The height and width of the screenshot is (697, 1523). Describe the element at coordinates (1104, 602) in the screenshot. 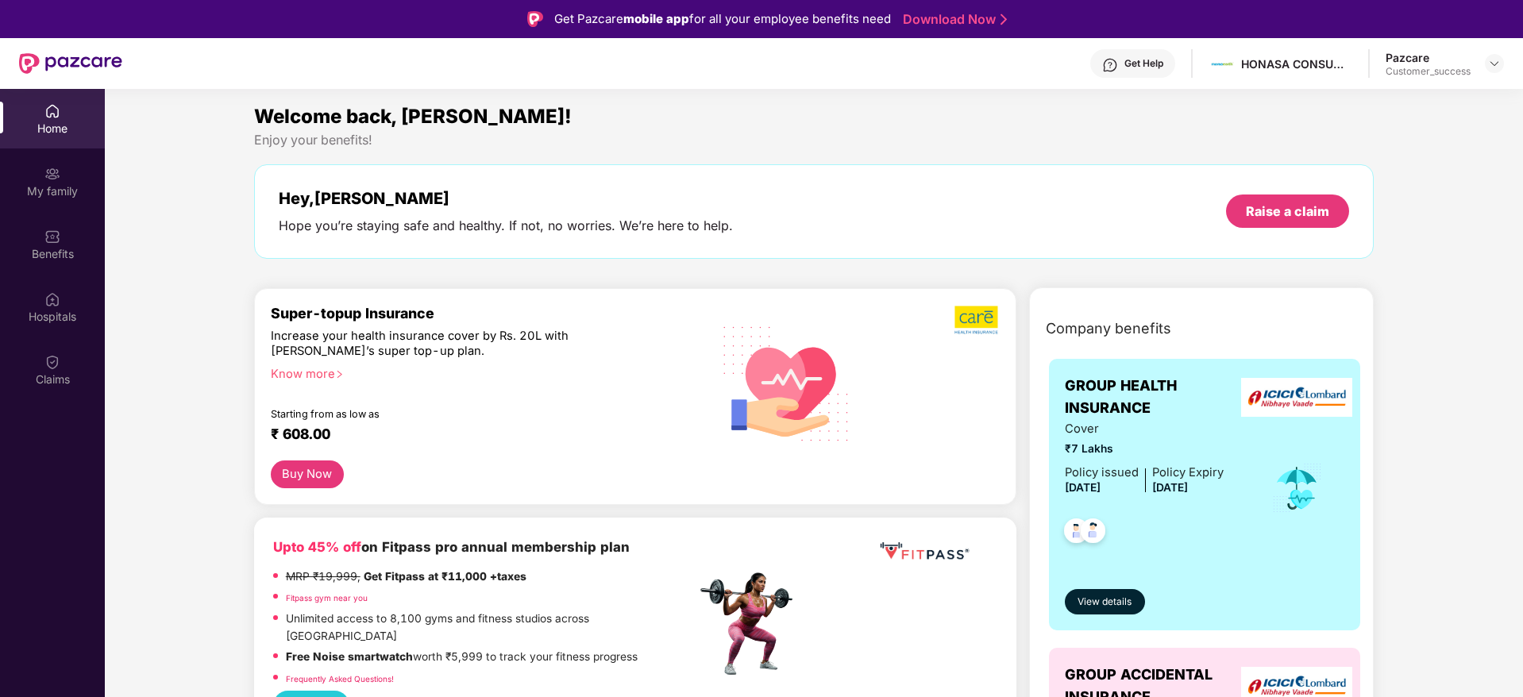

I see `span: View details` at that location.